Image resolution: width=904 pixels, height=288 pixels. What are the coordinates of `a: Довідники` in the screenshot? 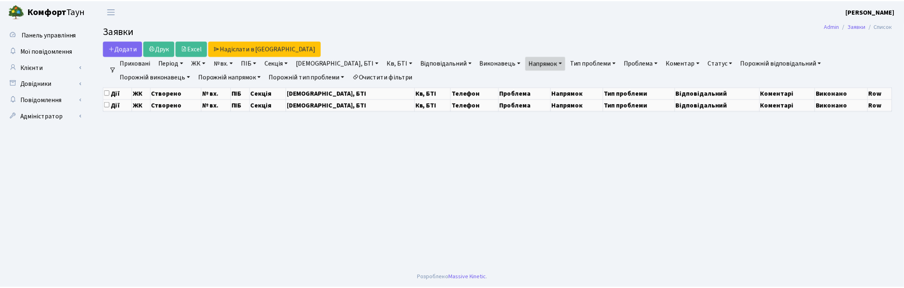 It's located at (45, 83).